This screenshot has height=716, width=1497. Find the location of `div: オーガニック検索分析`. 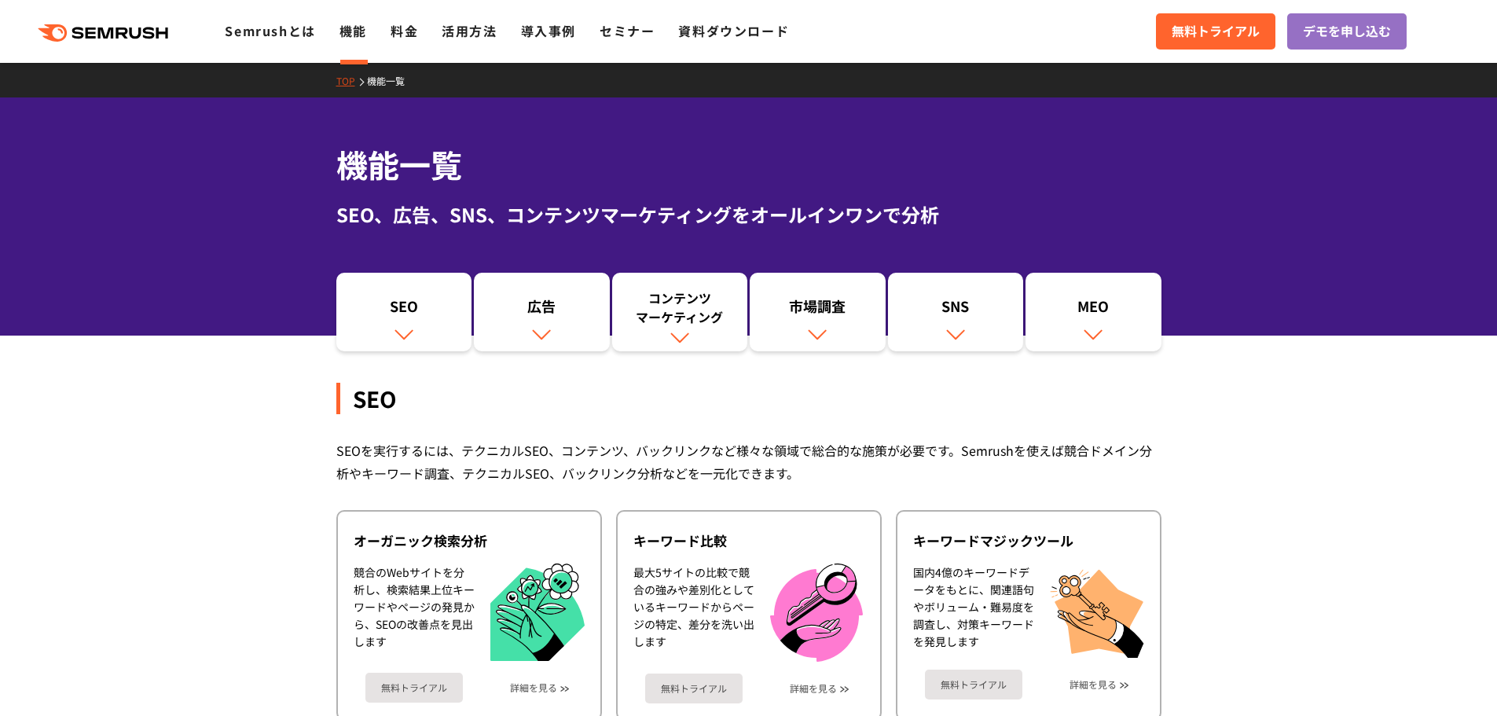

div: オーガニック検索分析 is located at coordinates (469, 541).